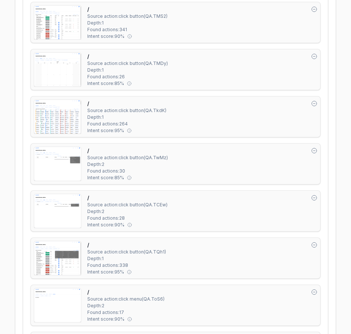 The width and height of the screenshot is (351, 334). What do you see at coordinates (107, 124) in the screenshot?
I see `span: Found actions: 264` at bounding box center [107, 124].